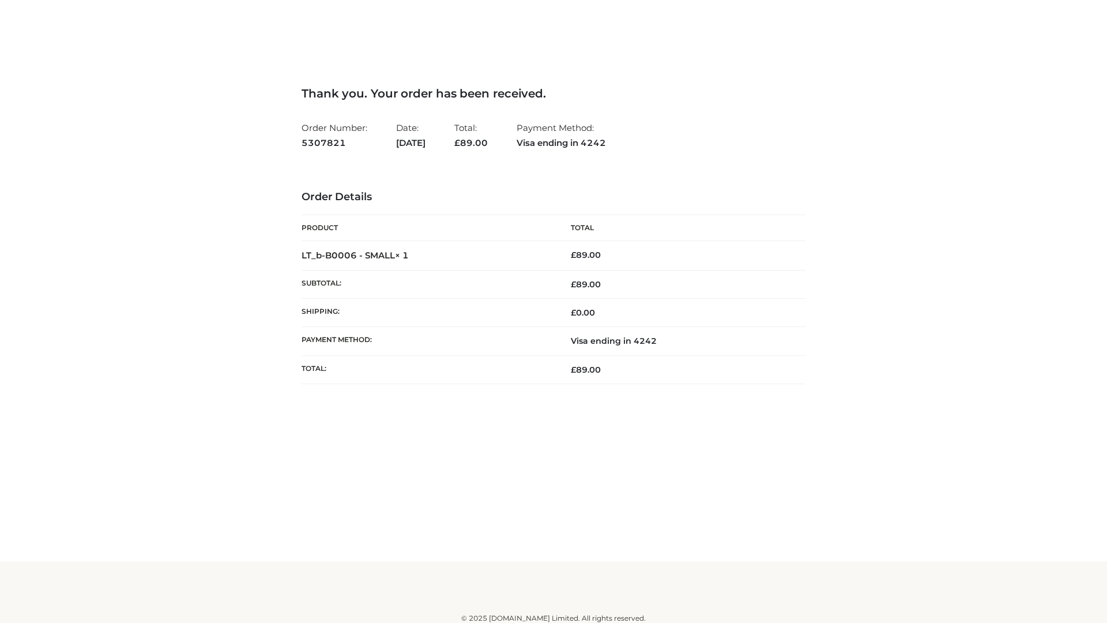  Describe the element at coordinates (586, 255) in the screenshot. I see `bdi: 89.00` at that location.